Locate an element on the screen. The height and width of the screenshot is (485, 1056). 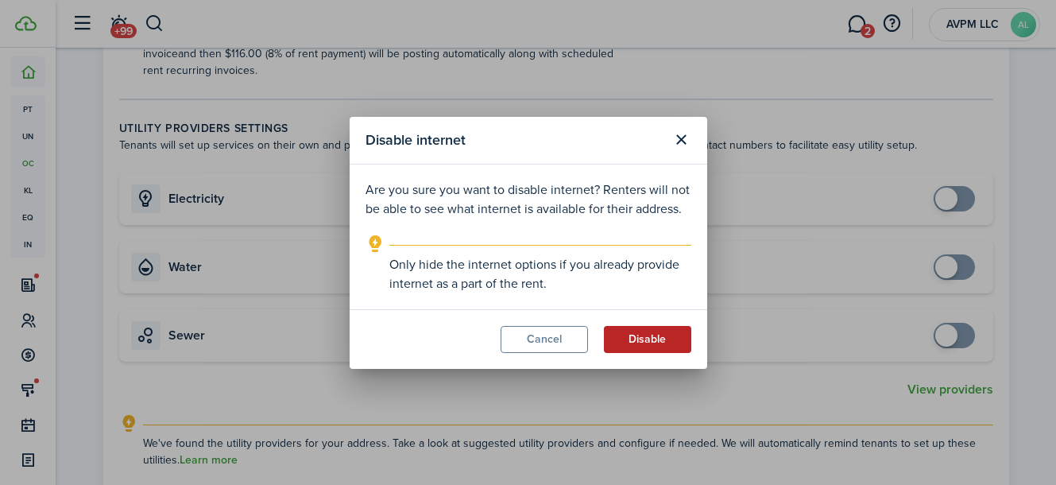
explanation-description: Only hide the internet options if you already provide internet as a part of the rent. is located at coordinates (540, 274).